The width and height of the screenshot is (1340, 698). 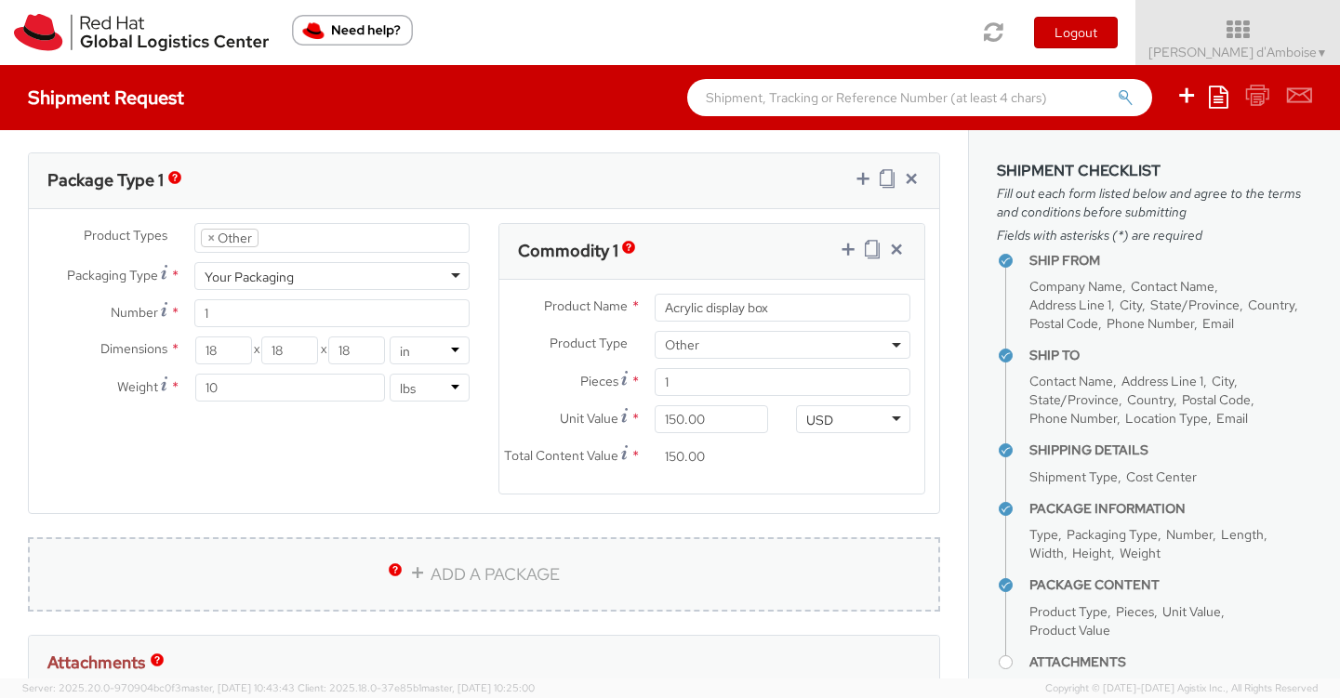 I want to click on div: Your Packaging, so click(x=249, y=277).